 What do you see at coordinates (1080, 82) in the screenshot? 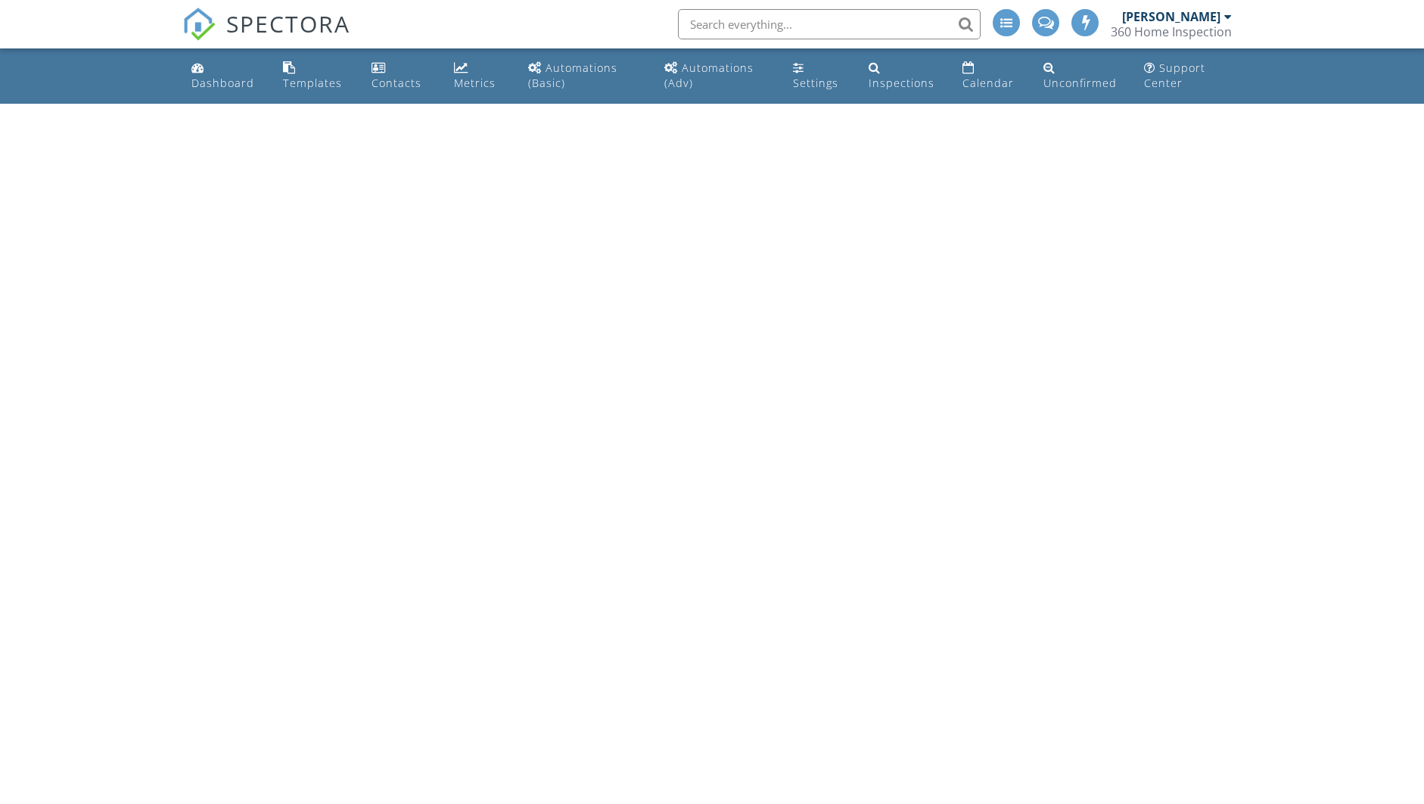
I see `div: Unconfirmed` at bounding box center [1080, 82].